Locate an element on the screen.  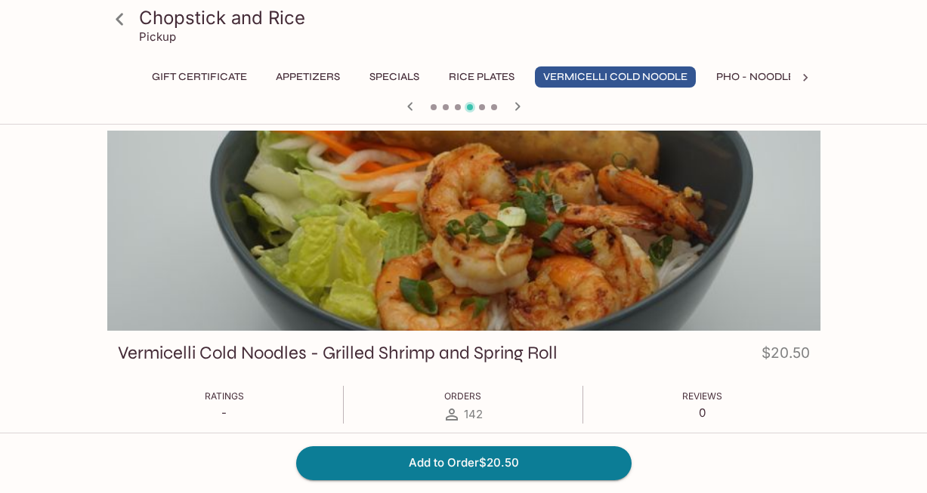
button: Vermicelli Cold Noodle is located at coordinates (615, 77).